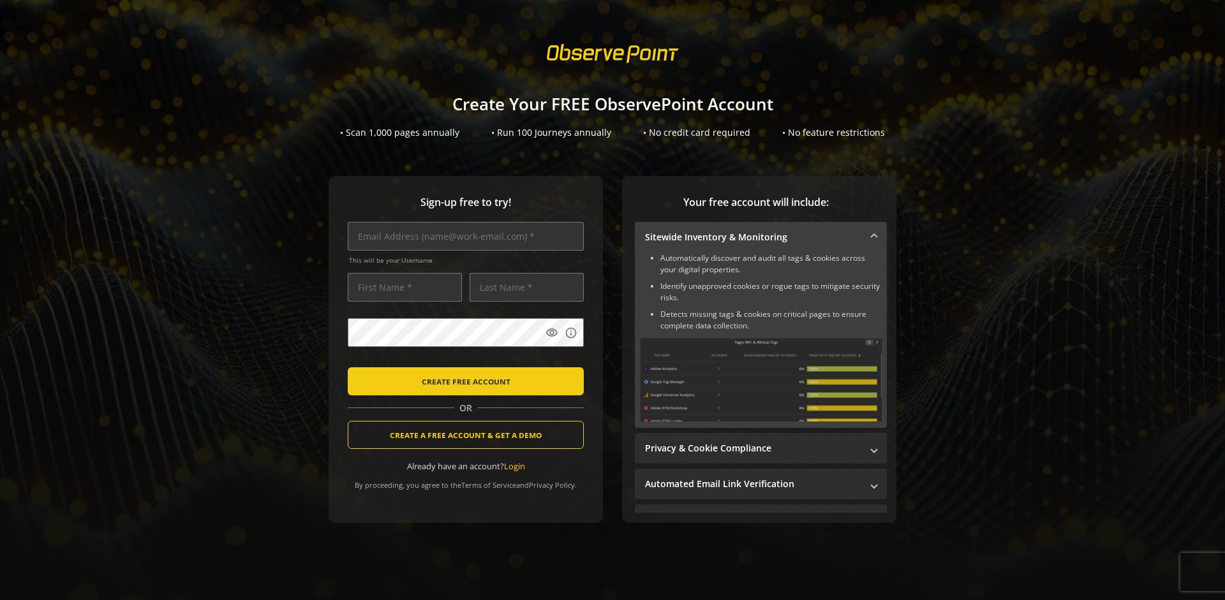  Describe the element at coordinates (833, 133) in the screenshot. I see `div: • No feature restrictions` at that location.